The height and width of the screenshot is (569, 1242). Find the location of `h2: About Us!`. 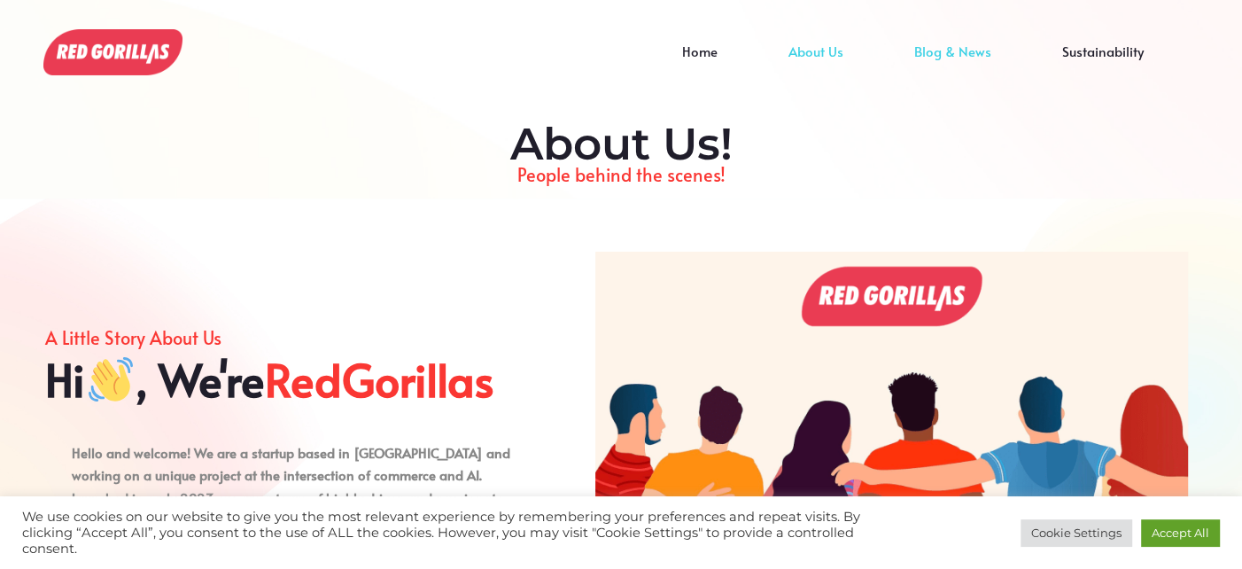

h2: About Us! is located at coordinates (621, 144).